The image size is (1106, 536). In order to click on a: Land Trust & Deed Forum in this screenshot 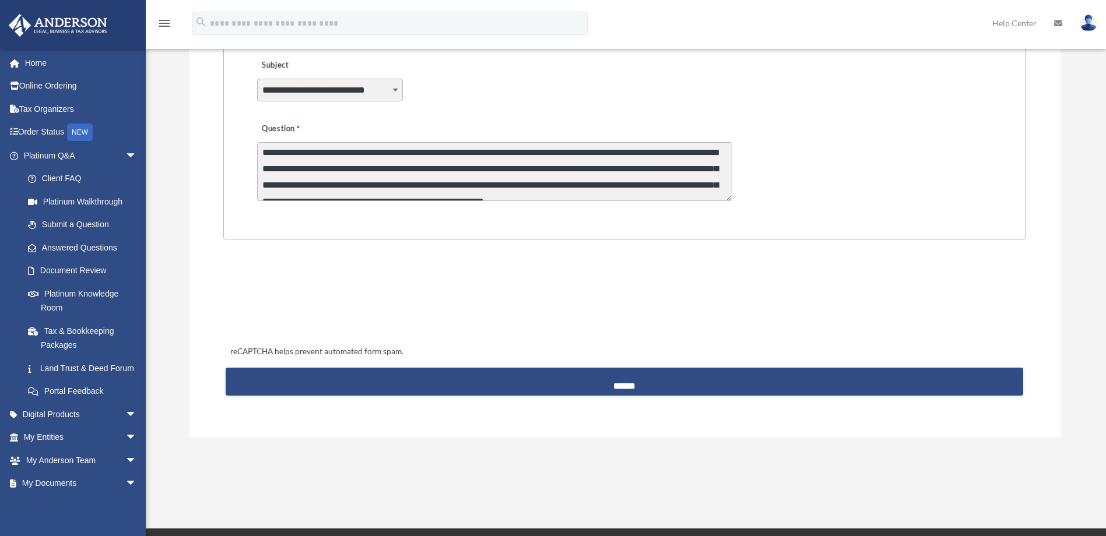, I will do `click(85, 368)`.